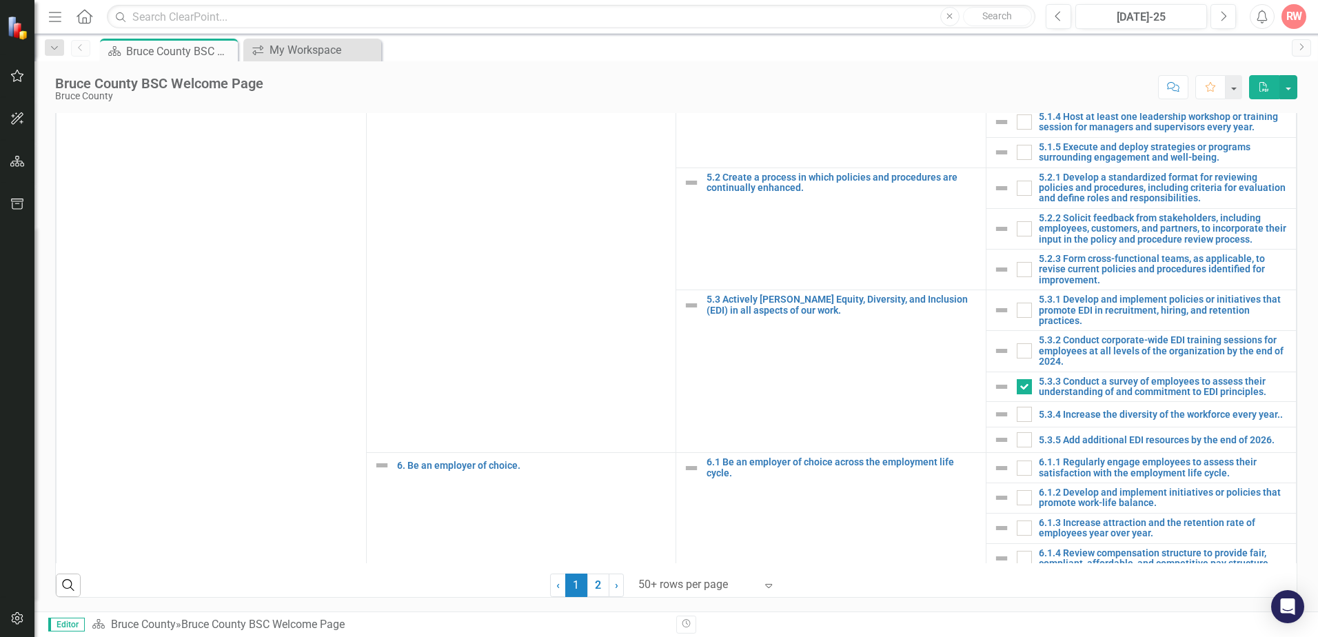 The image size is (1318, 637). Describe the element at coordinates (998, 17) in the screenshot. I see `button: Search` at that location.